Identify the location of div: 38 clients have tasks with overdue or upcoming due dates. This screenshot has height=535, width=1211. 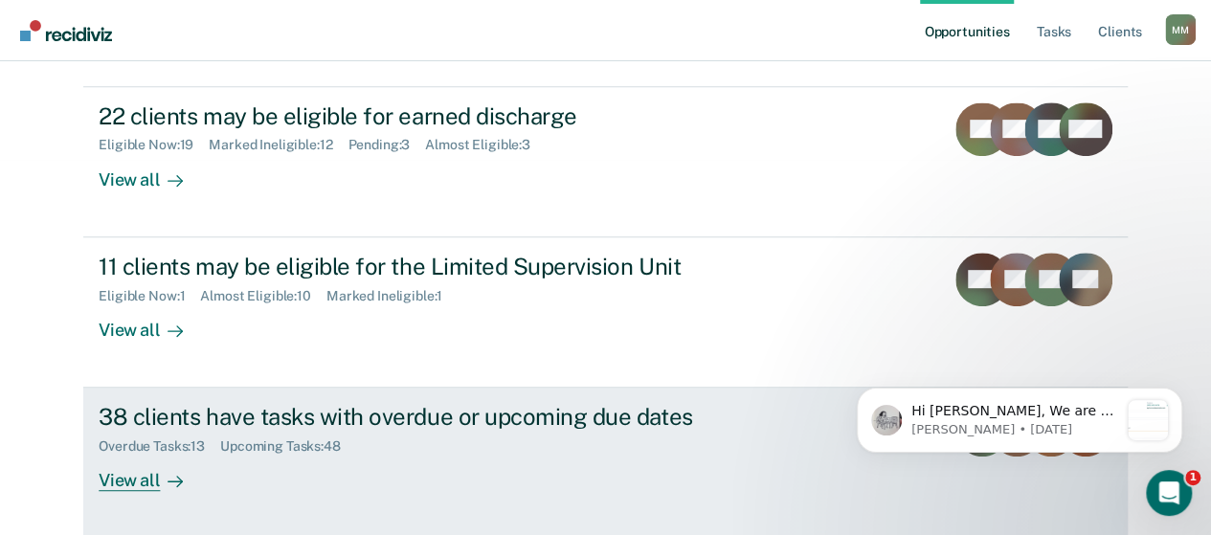
(435, 416).